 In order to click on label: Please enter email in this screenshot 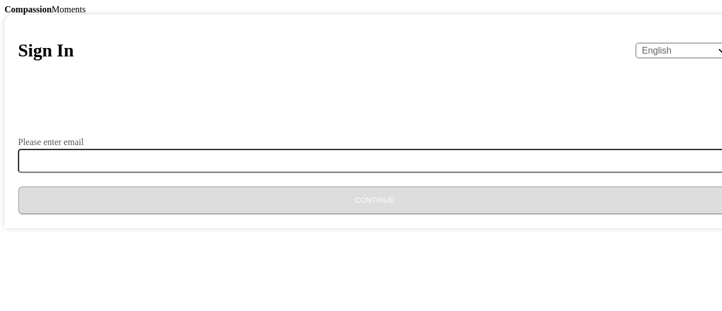, I will do `click(51, 142)`.